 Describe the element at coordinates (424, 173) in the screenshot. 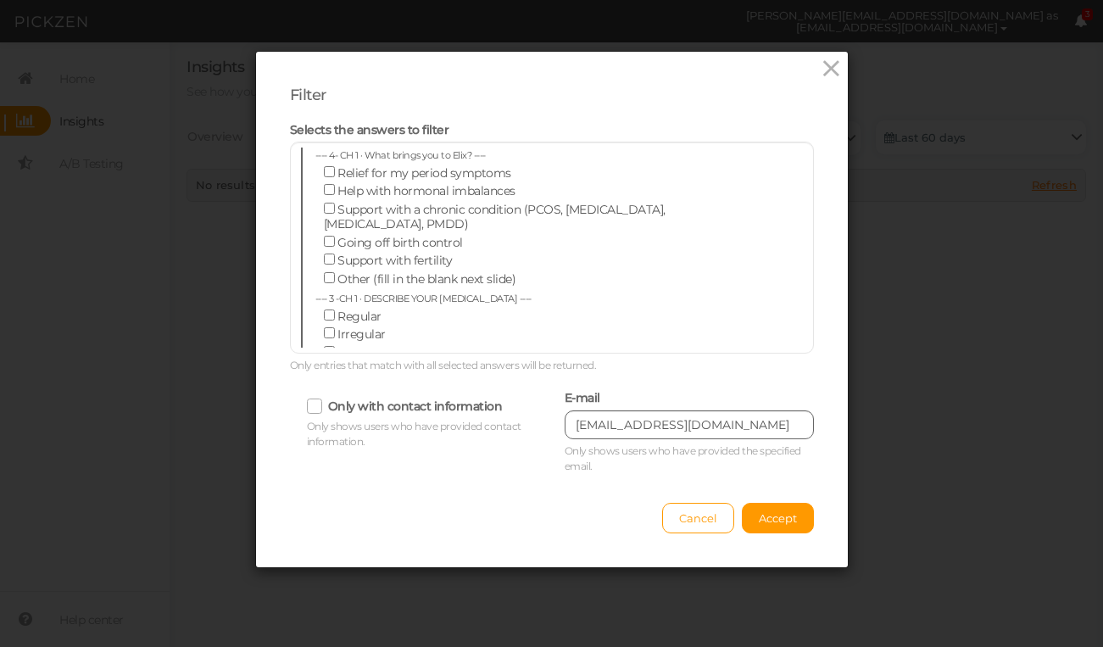

I see `span: Relief for my period symptoms` at that location.